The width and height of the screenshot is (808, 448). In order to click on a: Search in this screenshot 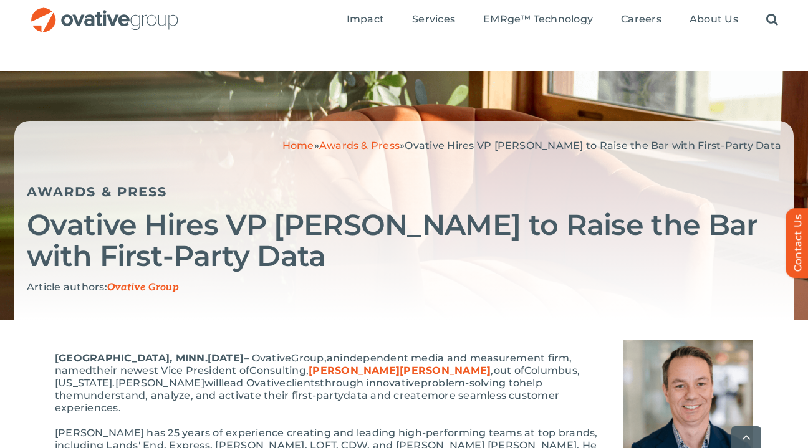, I will do `click(772, 20)`.